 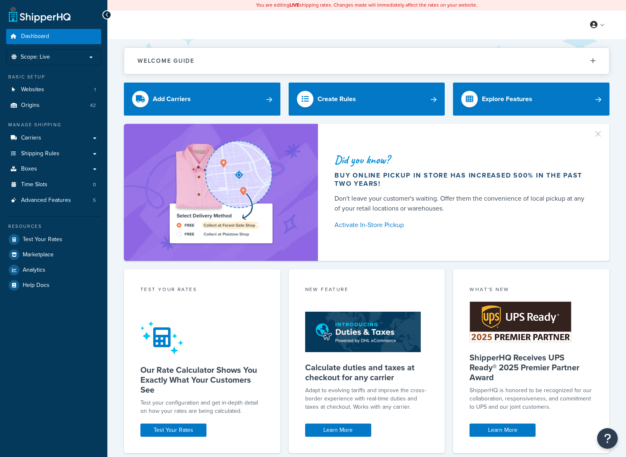 What do you see at coordinates (93, 105) in the screenshot?
I see `span: 42` at bounding box center [93, 105].